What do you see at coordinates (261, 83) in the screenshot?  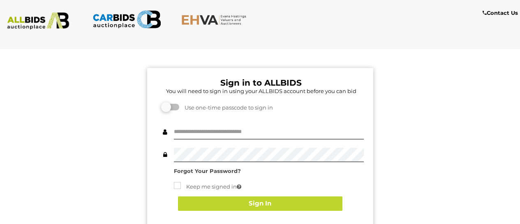 I see `b: Sign in to ALLBIDS` at bounding box center [261, 83].